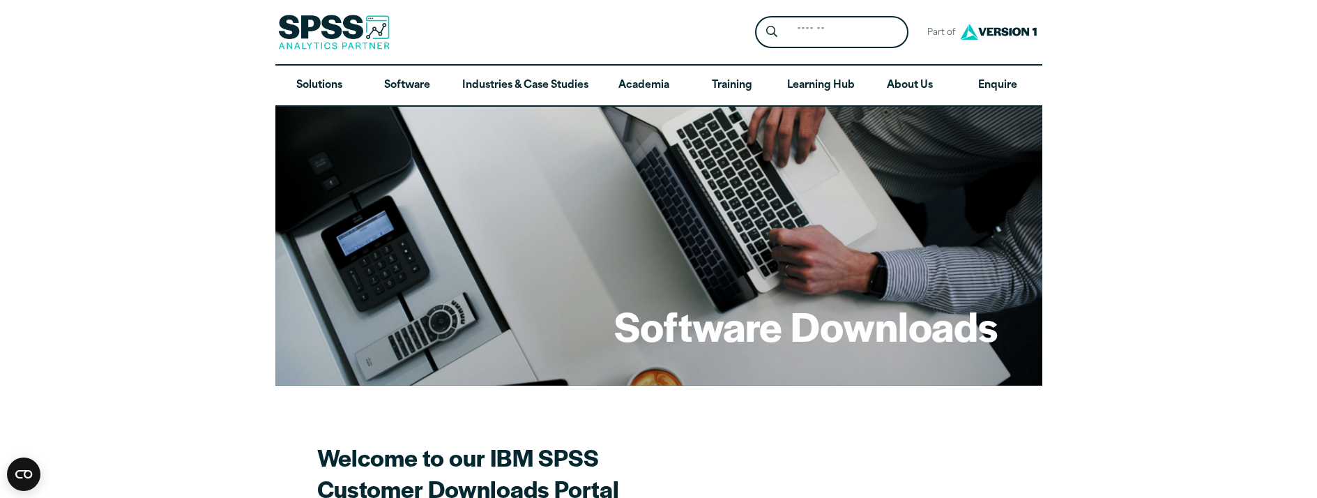 This screenshot has height=498, width=1317. What do you see at coordinates (999, 31) in the screenshot?
I see `img: Version1 Logo` at bounding box center [999, 31].